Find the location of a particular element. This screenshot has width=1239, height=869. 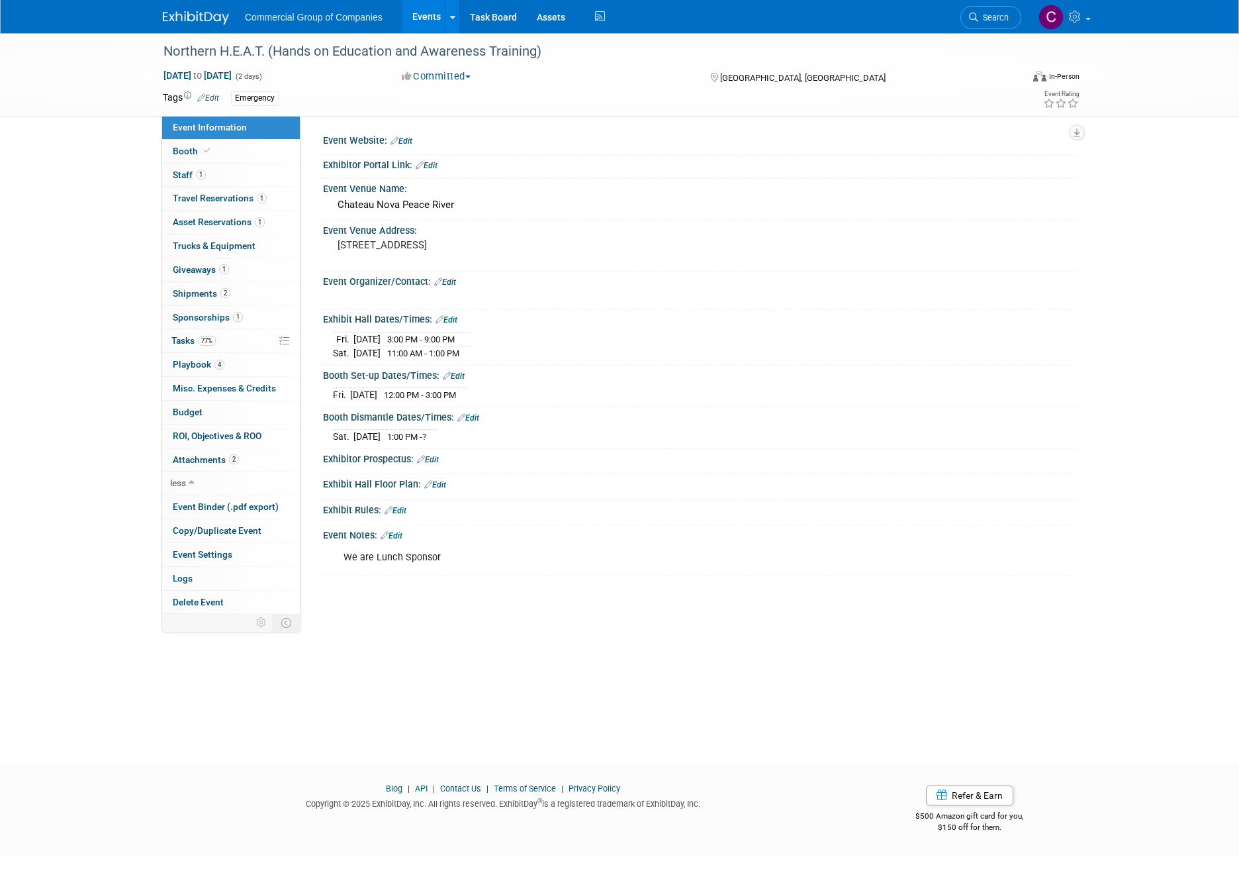

a: Tasks77% is located at coordinates (231, 340).